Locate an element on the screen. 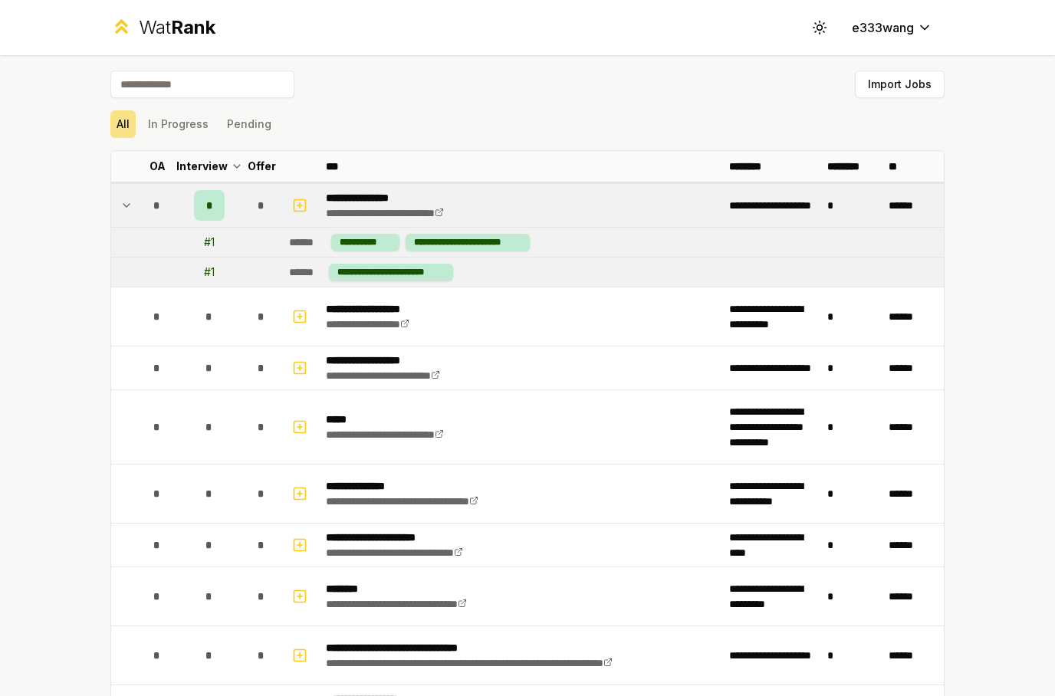 This screenshot has width=1055, height=696. span: e333wang is located at coordinates (883, 28).